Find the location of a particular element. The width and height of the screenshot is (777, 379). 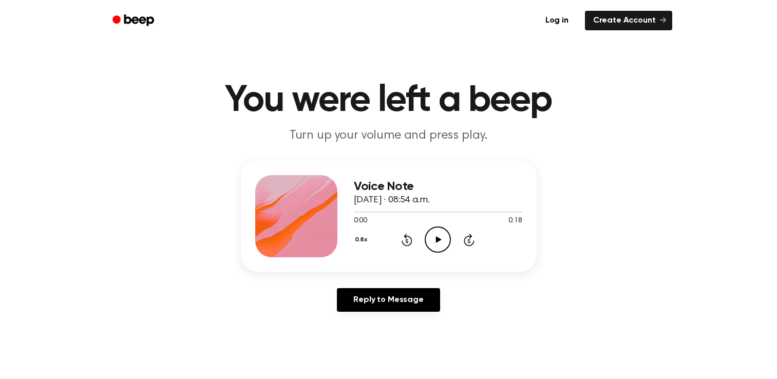

h3: Voice Note is located at coordinates (438, 186).